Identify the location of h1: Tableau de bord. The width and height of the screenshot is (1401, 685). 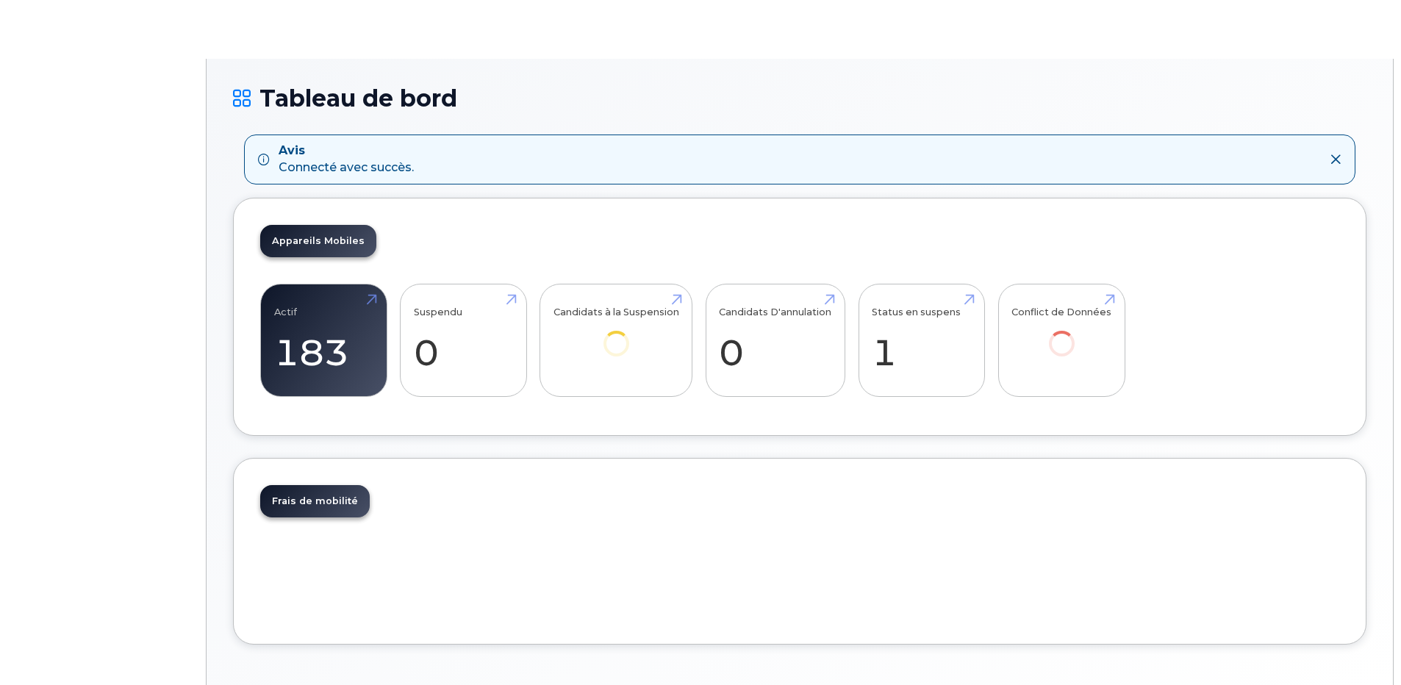
(800, 98).